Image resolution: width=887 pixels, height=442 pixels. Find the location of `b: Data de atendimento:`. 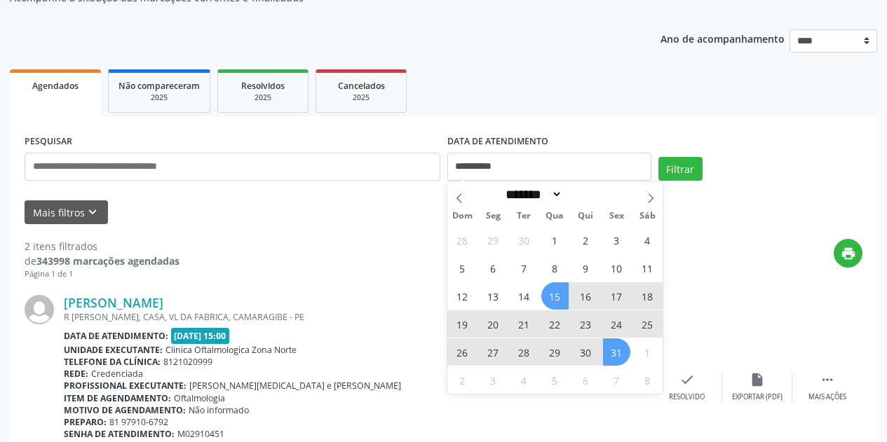

b: Data de atendimento: is located at coordinates (116, 336).